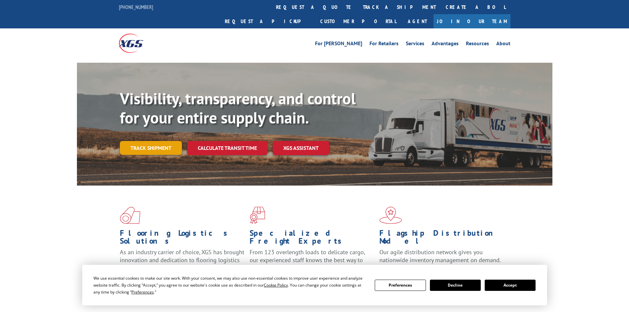 Image resolution: width=629 pixels, height=312 pixels. What do you see at coordinates (182, 239) in the screenshot?
I see `h1: Flooring Logistics Solutions` at bounding box center [182, 239].